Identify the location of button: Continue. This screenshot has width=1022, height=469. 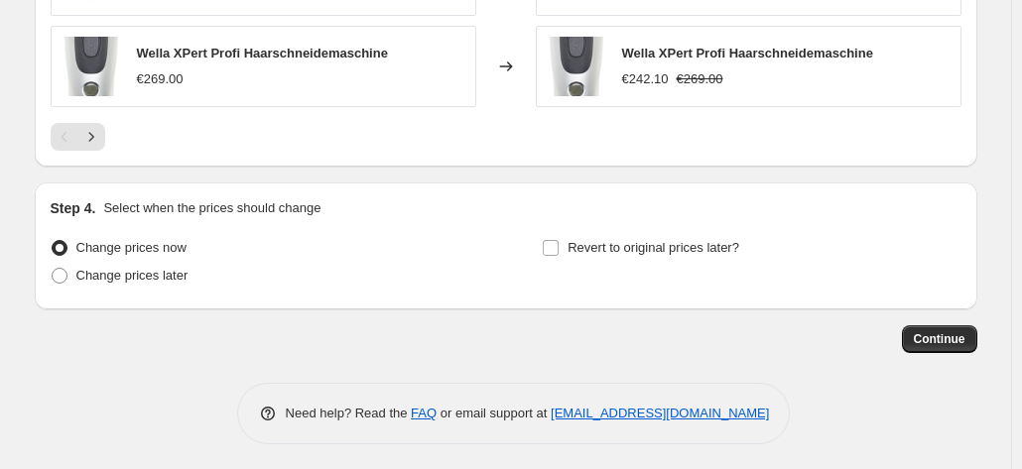
(939, 339).